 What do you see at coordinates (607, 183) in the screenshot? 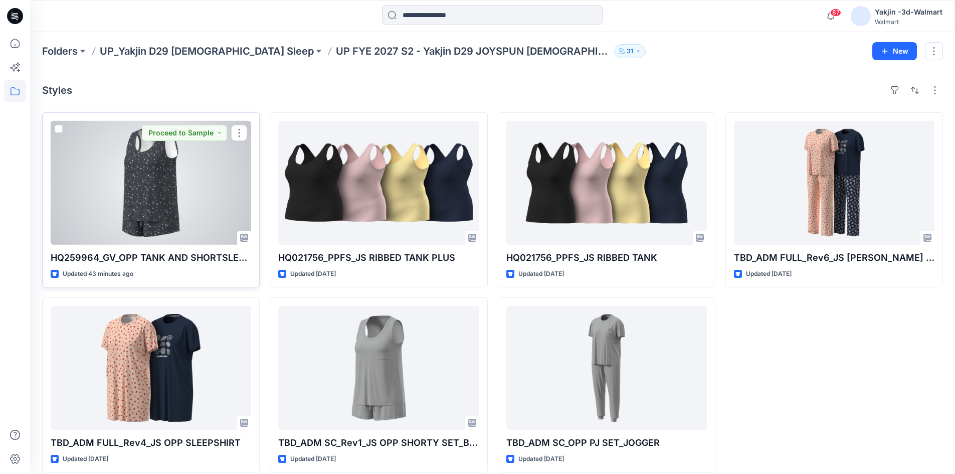
I see `a: HQ021756_PPFS_JS RIBBED TANK` at bounding box center [607, 183].